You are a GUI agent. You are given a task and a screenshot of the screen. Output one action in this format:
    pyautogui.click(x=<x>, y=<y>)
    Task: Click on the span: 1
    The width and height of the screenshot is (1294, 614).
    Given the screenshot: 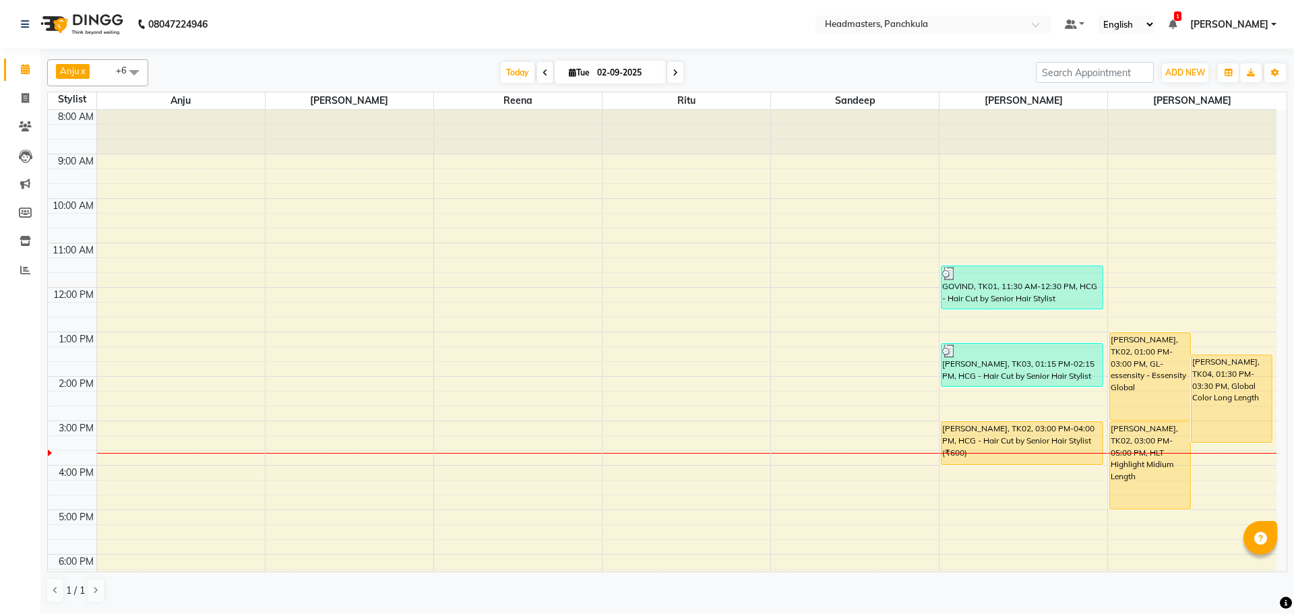 What is the action you would take?
    pyautogui.click(x=1178, y=16)
    